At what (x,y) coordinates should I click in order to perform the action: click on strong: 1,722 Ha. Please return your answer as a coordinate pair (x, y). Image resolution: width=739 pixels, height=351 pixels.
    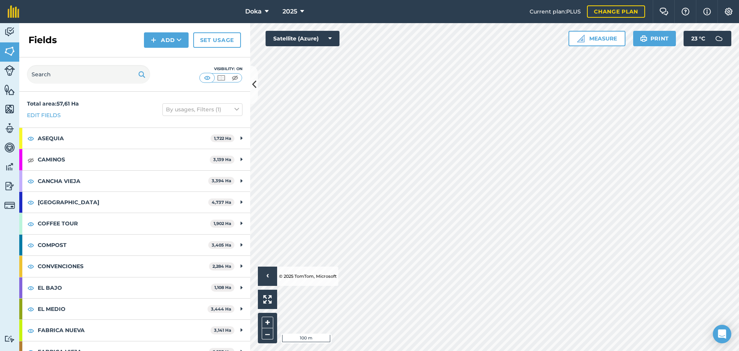
    Looking at the image, I should click on (222, 138).